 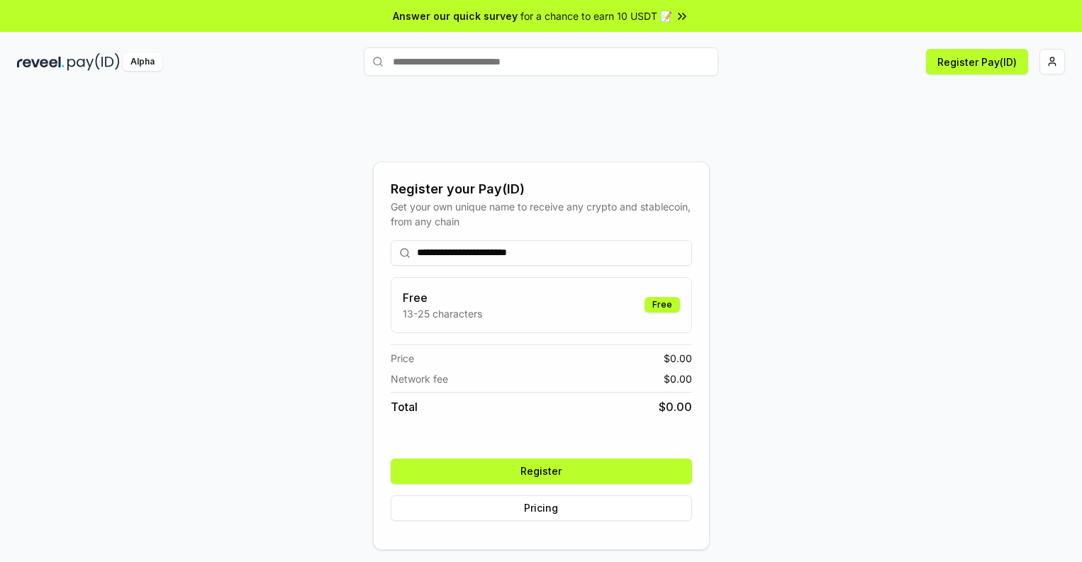 I want to click on span: Price, so click(x=402, y=358).